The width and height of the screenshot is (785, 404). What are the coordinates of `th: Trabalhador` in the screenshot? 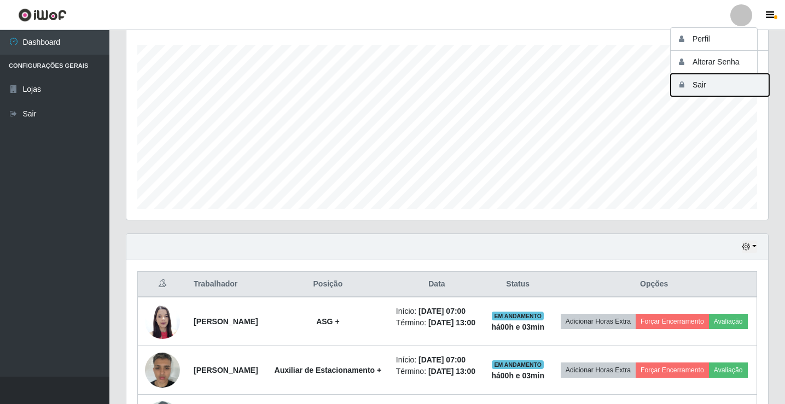 It's located at (227, 285).